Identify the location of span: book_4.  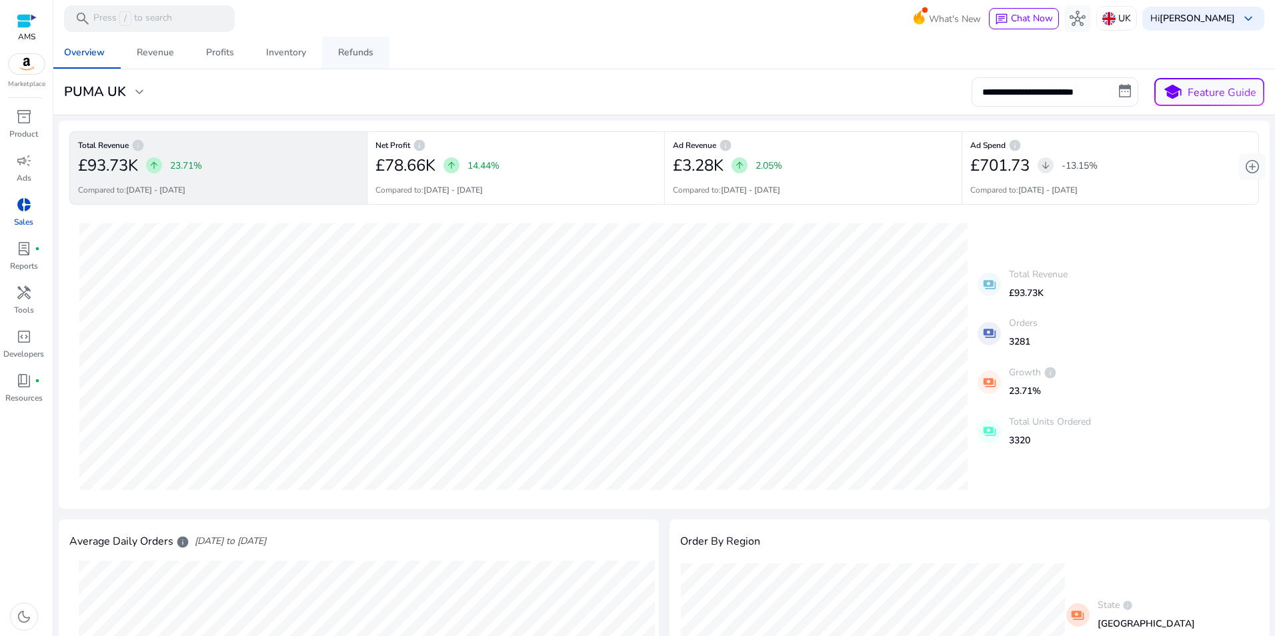
(24, 381).